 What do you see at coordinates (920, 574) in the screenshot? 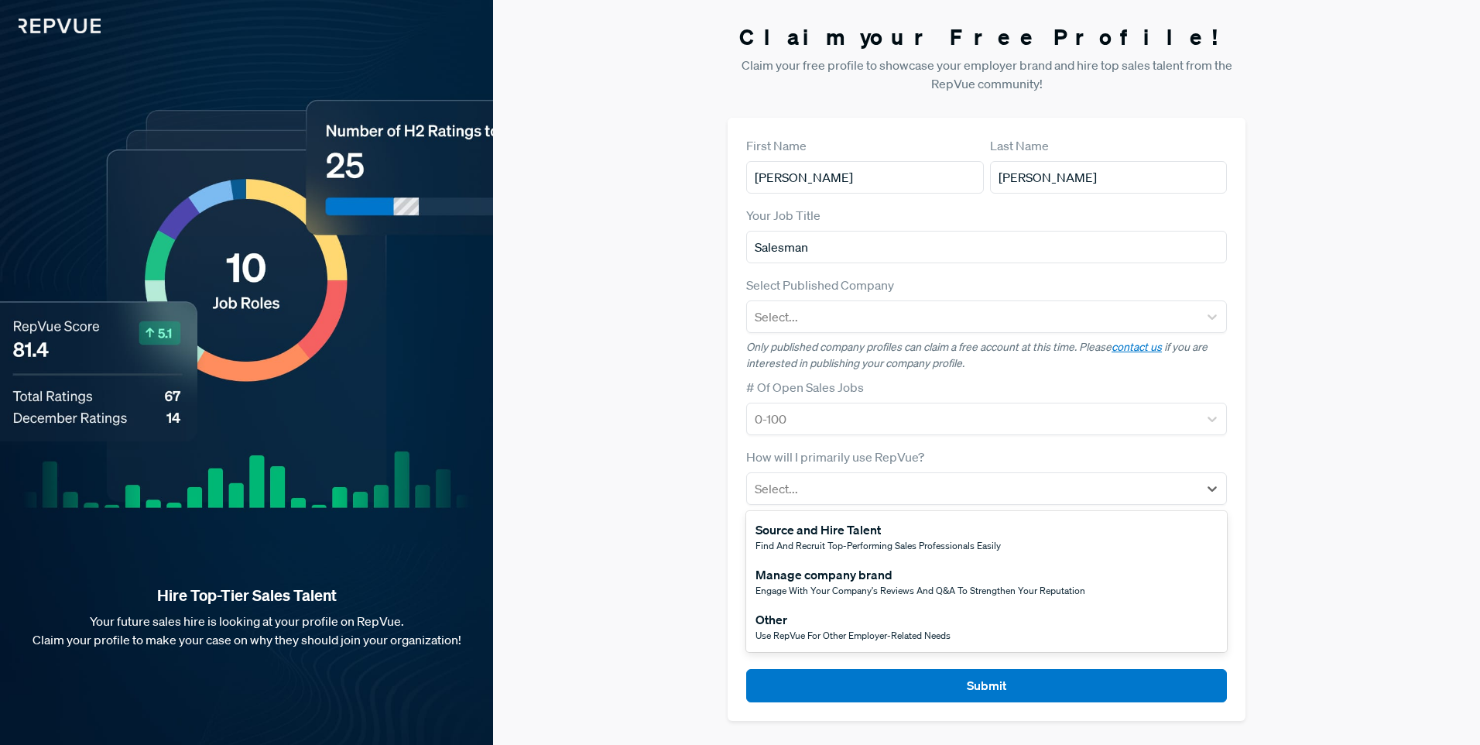
I see `div: Manage company brand` at bounding box center [920, 574].